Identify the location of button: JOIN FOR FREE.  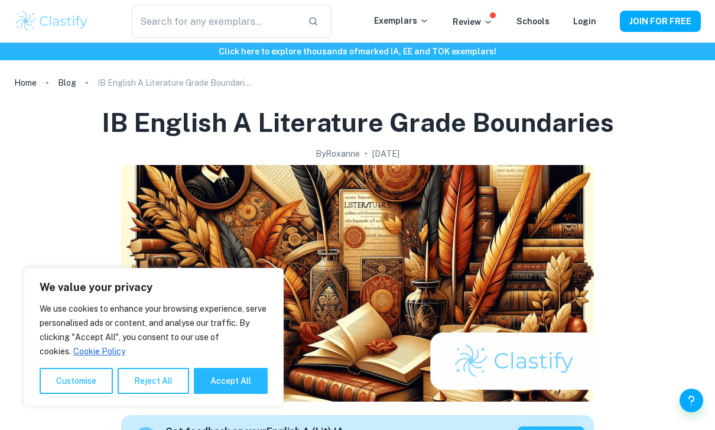
(660, 21).